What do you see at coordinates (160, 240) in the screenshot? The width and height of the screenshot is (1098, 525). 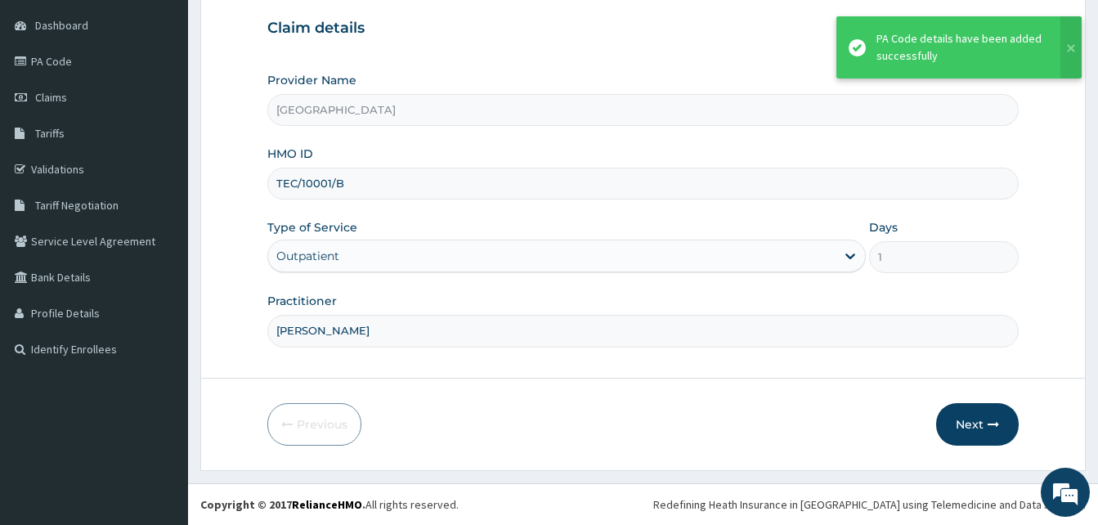 I see `span: We're online!` at bounding box center [160, 240].